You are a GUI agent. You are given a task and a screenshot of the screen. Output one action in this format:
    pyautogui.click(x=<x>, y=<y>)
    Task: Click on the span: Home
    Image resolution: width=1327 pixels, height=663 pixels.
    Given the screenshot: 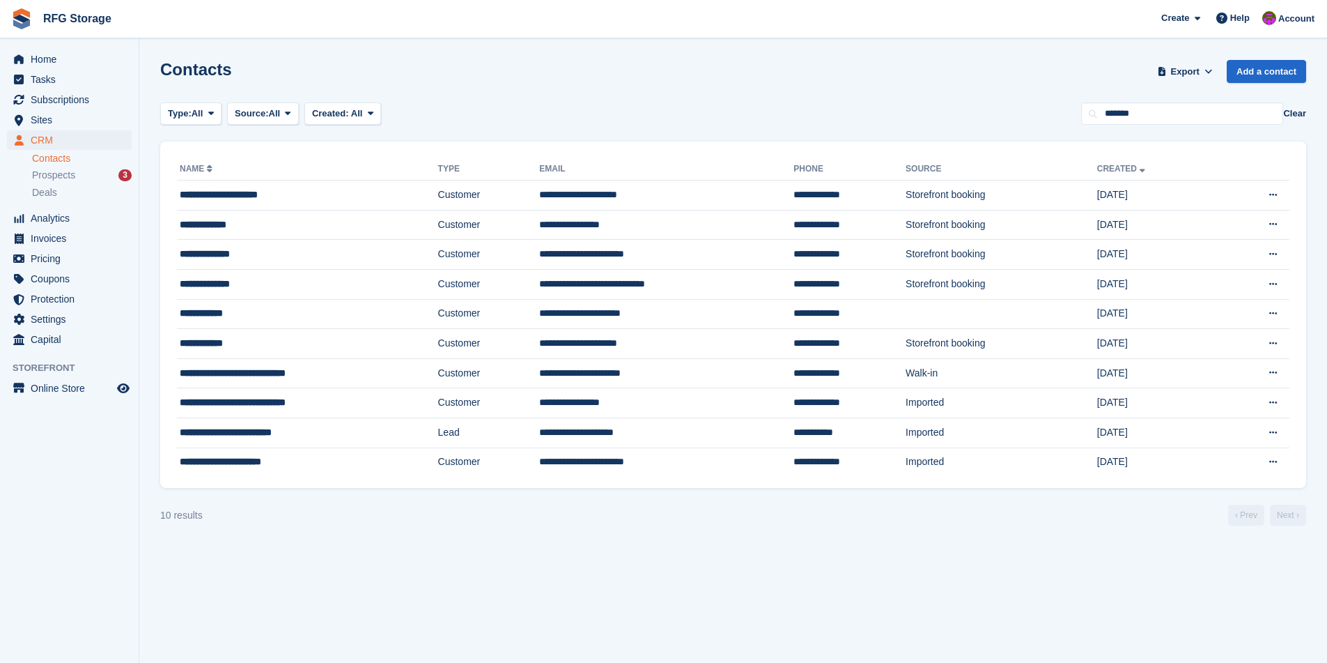 What is the action you would take?
    pyautogui.click(x=72, y=59)
    